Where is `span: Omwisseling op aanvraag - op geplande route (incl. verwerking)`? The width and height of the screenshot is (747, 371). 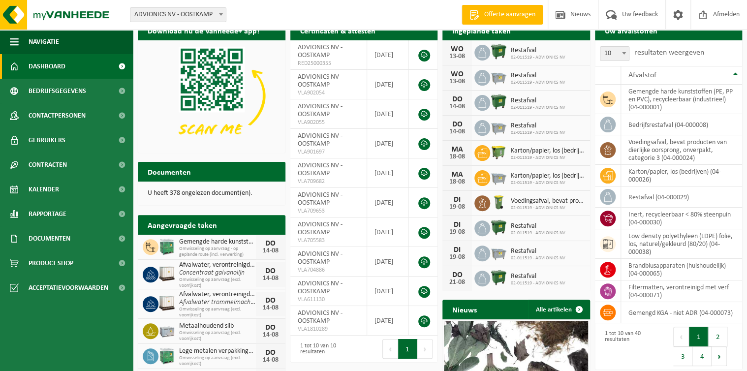 span: Omwisseling op aanvraag - op geplande route (incl. verwerking) is located at coordinates (218, 252).